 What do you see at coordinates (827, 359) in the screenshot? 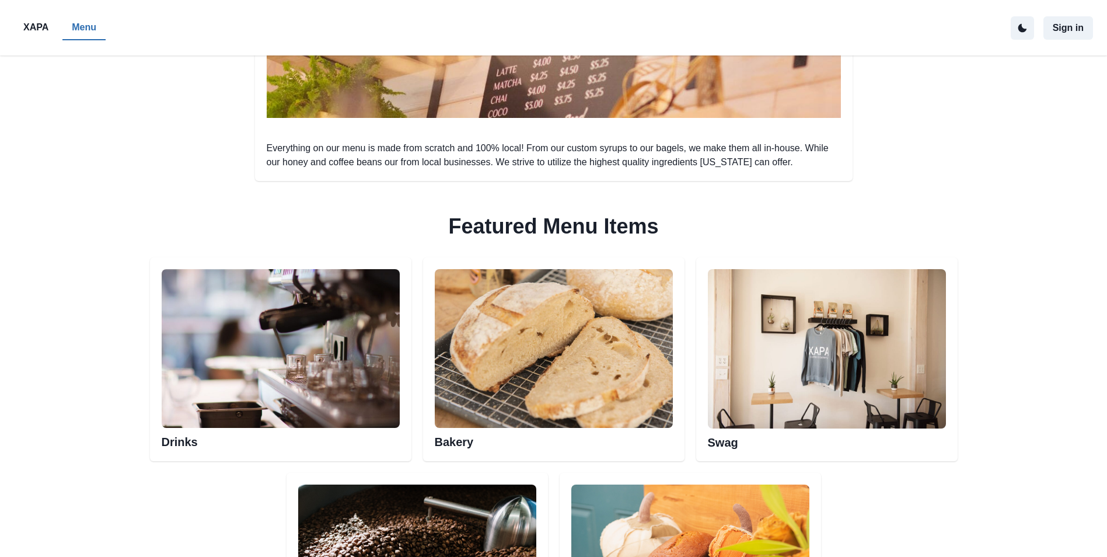
I see `div: Swag` at bounding box center [827, 359].